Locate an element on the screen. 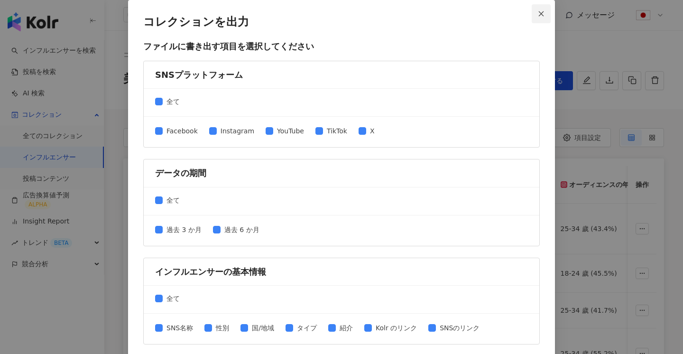 This screenshot has width=683, height=354. span: Instagram is located at coordinates (237, 131).